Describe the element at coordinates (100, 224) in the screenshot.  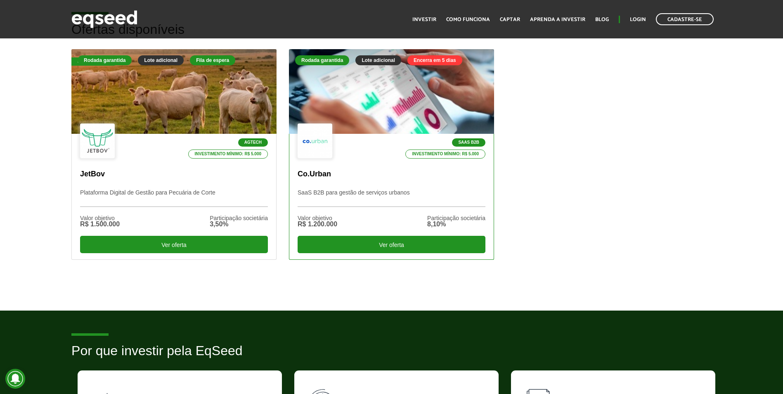
I see `div: R$ 1.500.000` at that location.